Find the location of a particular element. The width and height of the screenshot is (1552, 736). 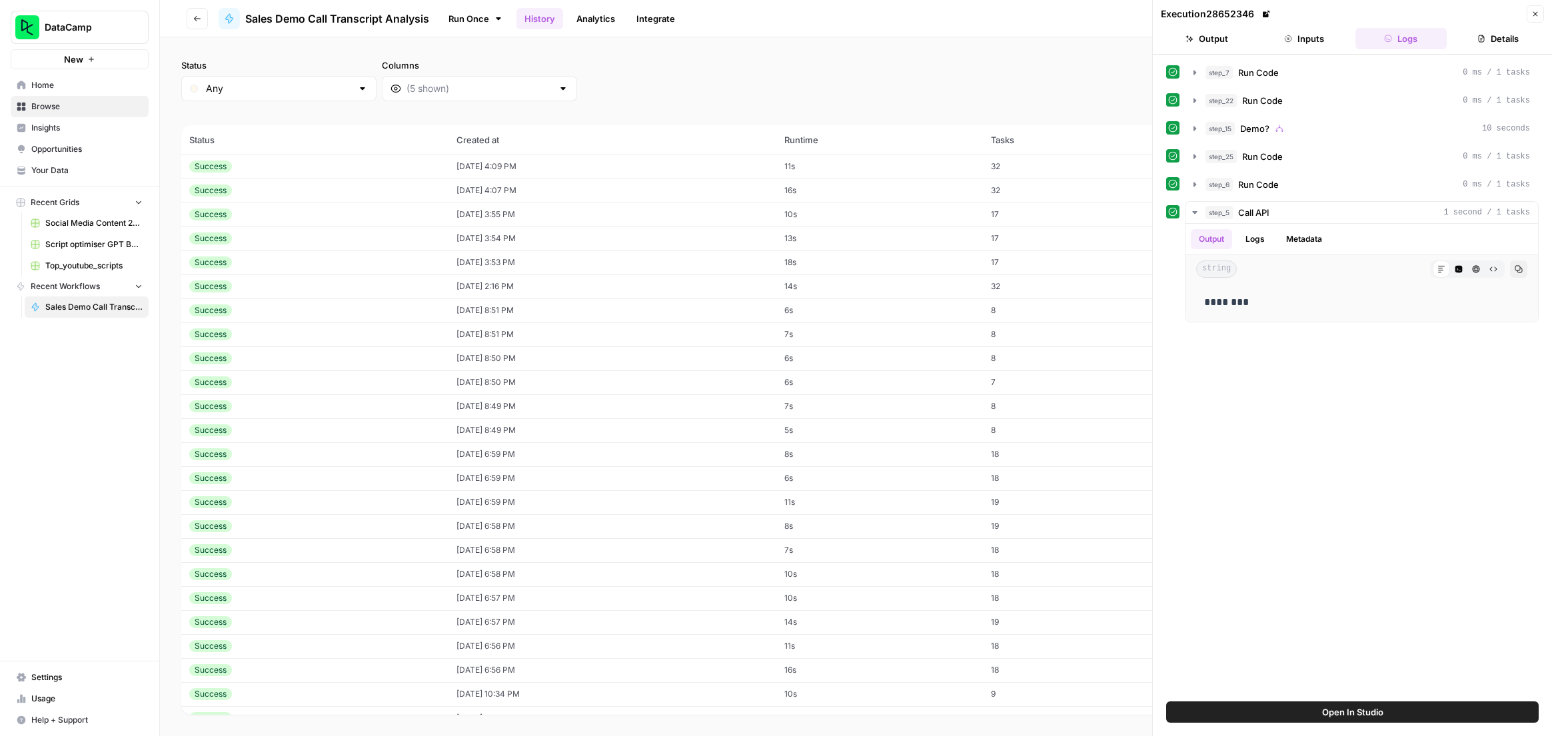

a: Insights is located at coordinates (79, 128).